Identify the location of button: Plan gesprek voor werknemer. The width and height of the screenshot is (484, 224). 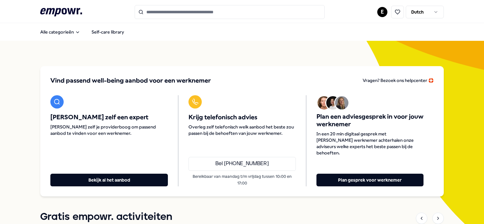
(370, 180).